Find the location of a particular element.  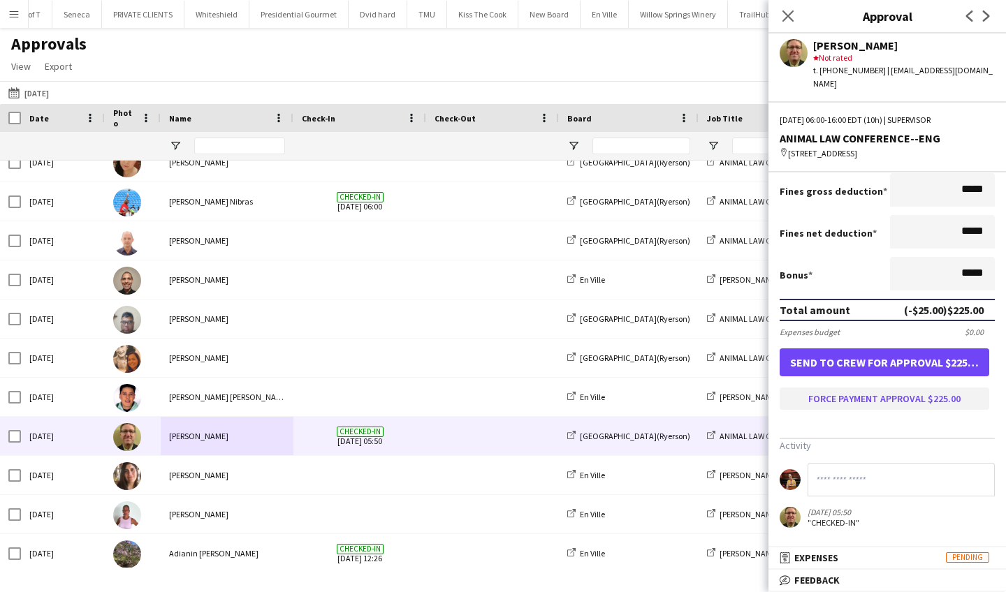

span: Date is located at coordinates (39, 118).